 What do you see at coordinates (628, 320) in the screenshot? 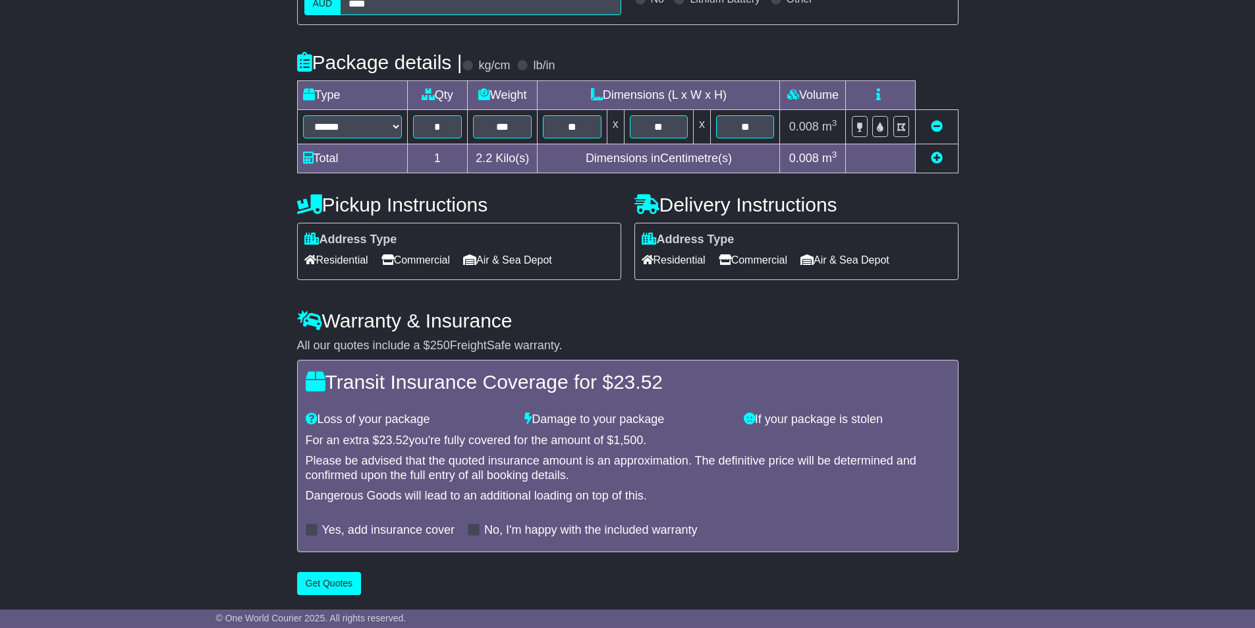
I see `h4: Warranty & Insurance` at bounding box center [628, 320].